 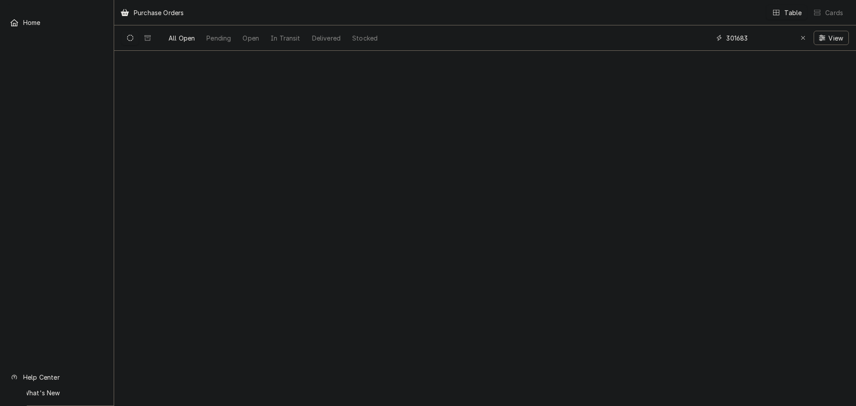 What do you see at coordinates (793, 12) in the screenshot?
I see `div: Table` at bounding box center [793, 12].